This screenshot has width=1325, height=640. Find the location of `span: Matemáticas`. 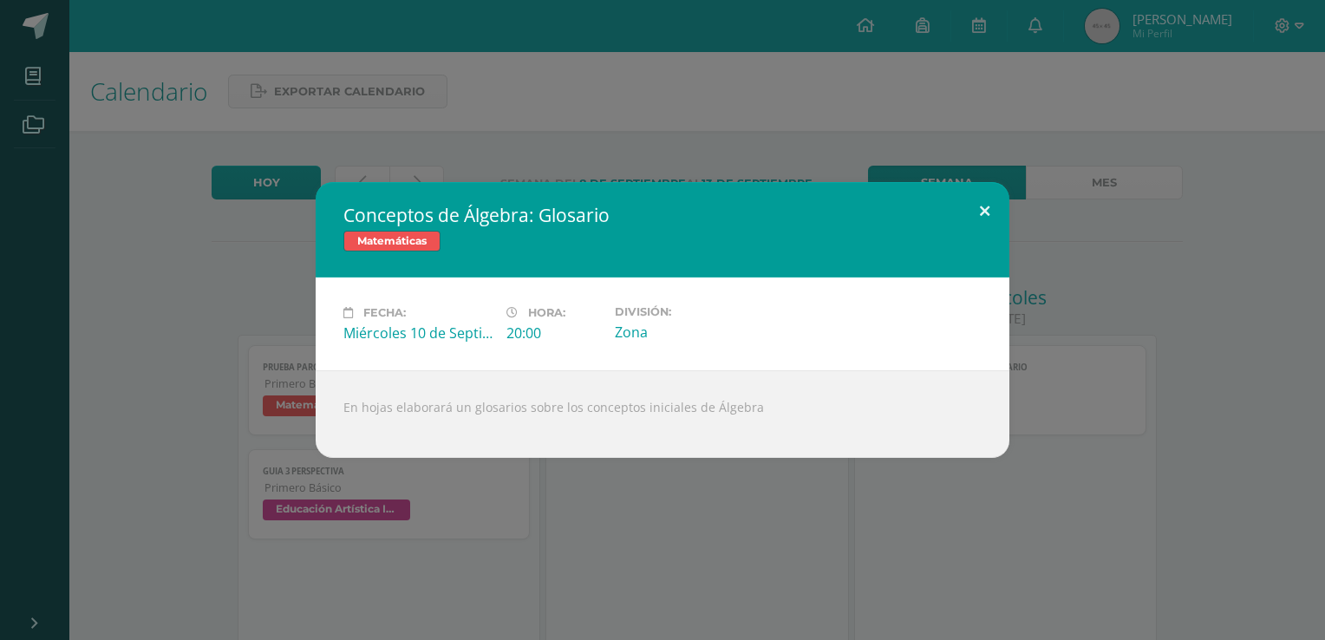

span: Matemáticas is located at coordinates (392, 241).